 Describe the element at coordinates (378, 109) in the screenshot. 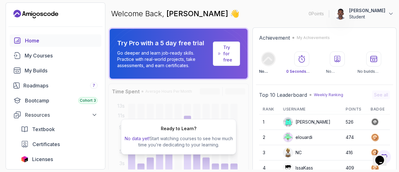

I see `th: Badge` at that location.